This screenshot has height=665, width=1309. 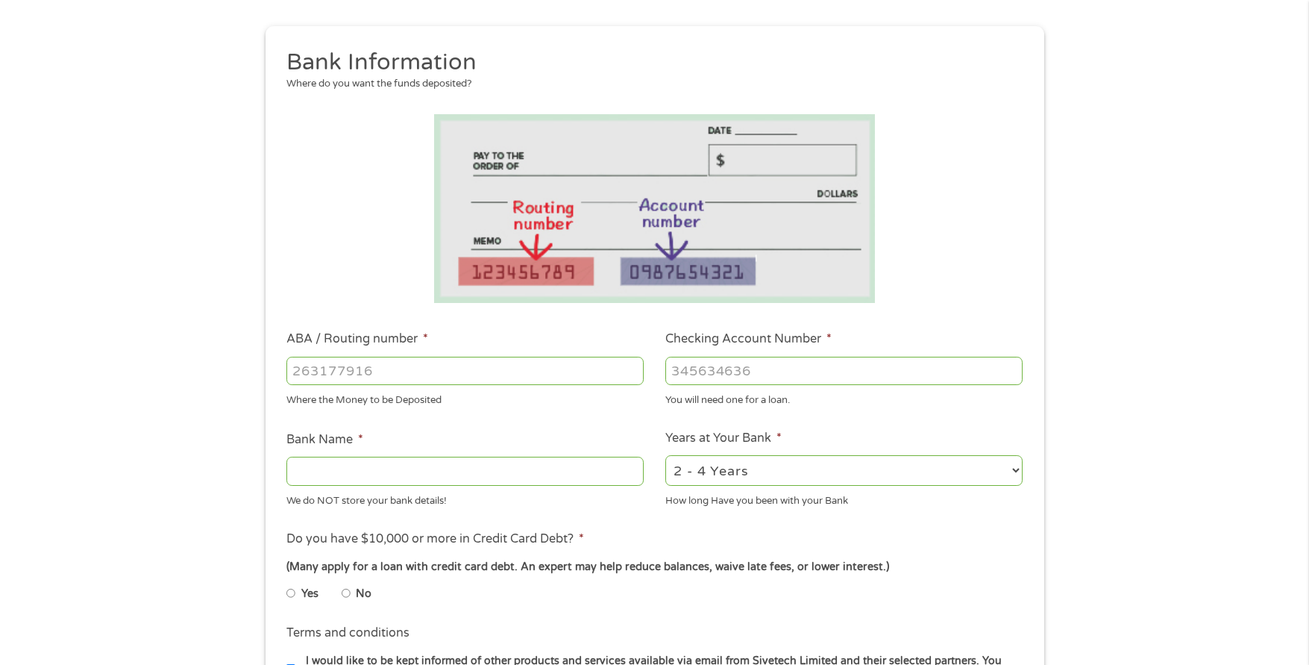 What do you see at coordinates (844, 497) in the screenshot?
I see `div: How long Have you been with your Bank` at bounding box center [844, 497].